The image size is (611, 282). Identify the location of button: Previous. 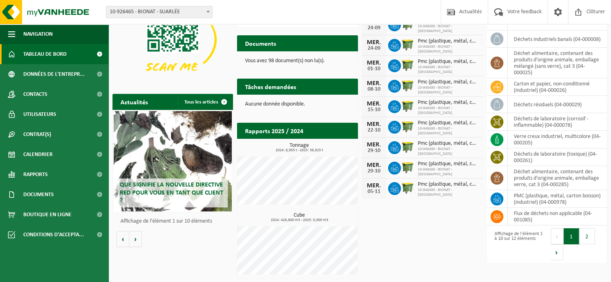
(557, 236).